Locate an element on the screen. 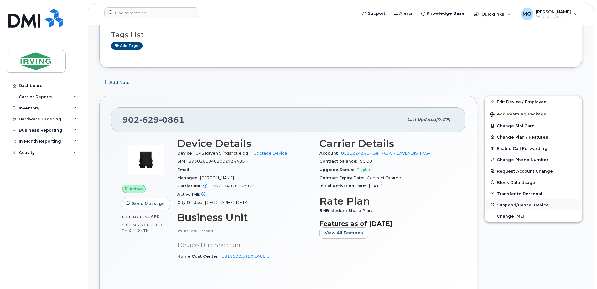 The image size is (597, 289). button: Block Data Usage is located at coordinates (533, 182).